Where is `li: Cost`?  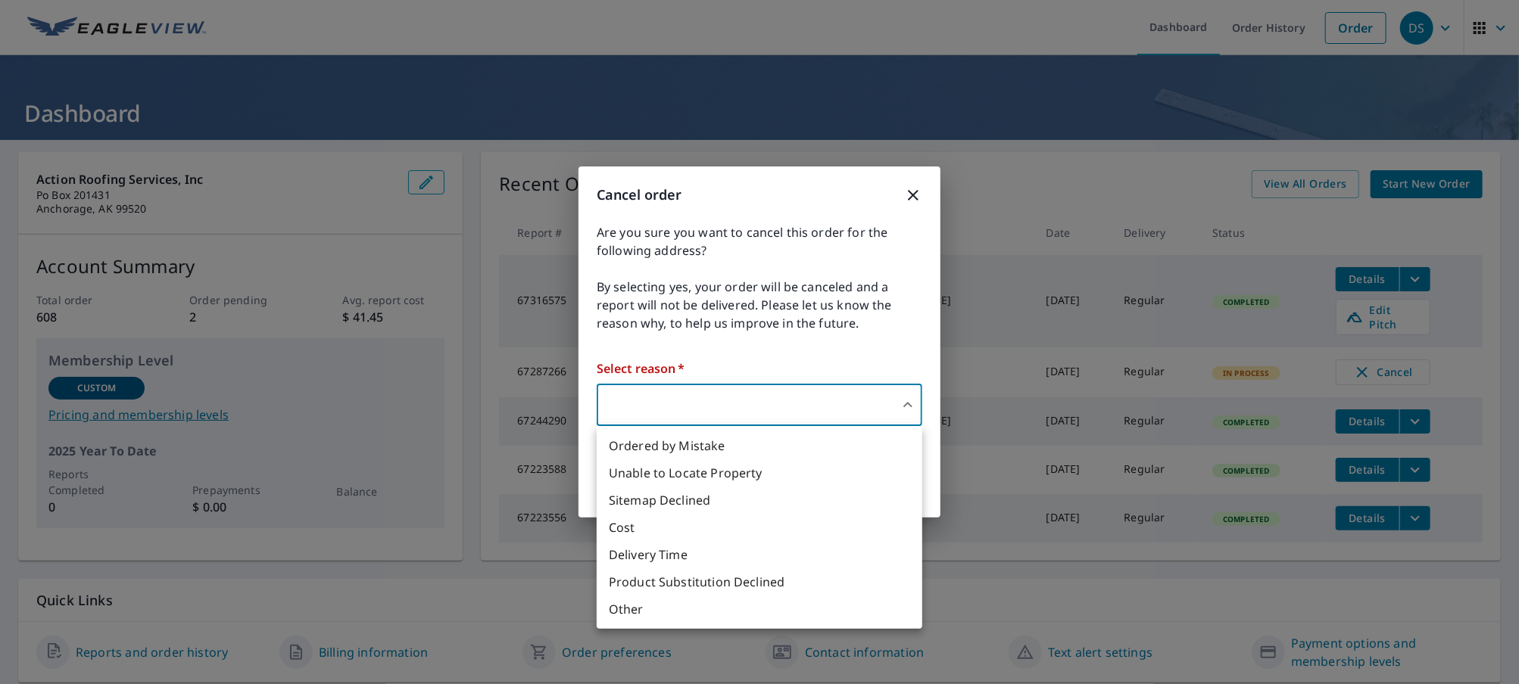 li: Cost is located at coordinates (759, 528).